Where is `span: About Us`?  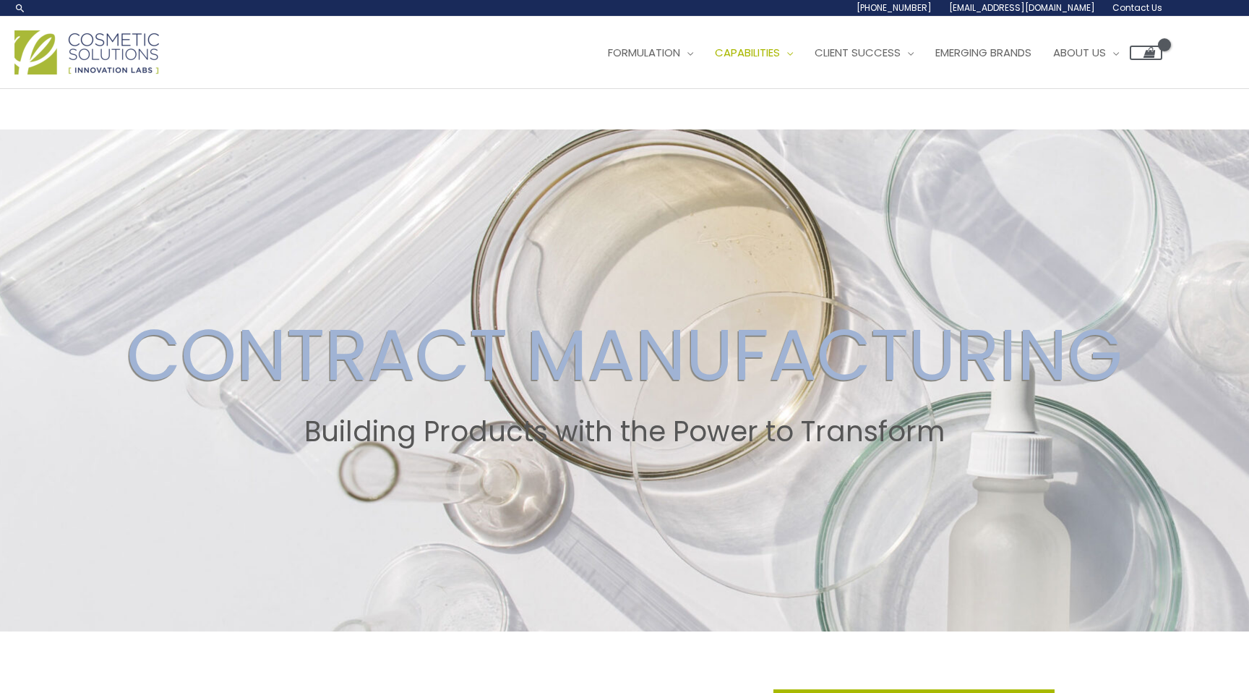
span: About Us is located at coordinates (1079, 52).